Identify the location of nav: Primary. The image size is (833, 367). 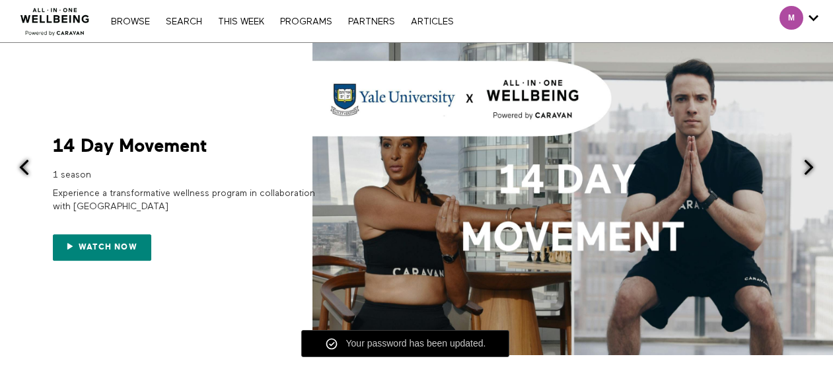
(282, 21).